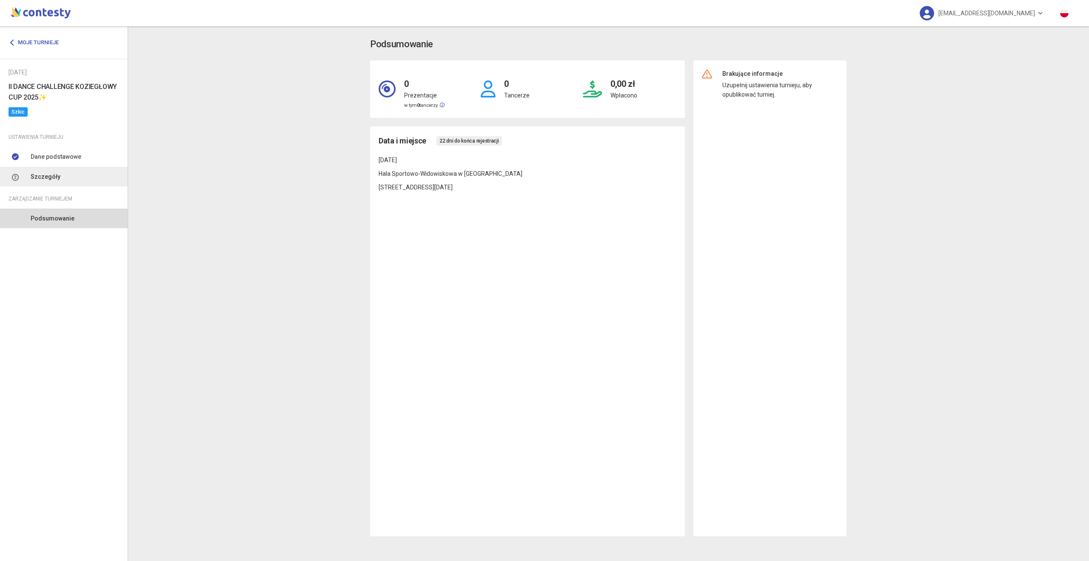 The height and width of the screenshot is (561, 1089). Describe the element at coordinates (56, 157) in the screenshot. I see `span: Dane podstawowe` at that location.